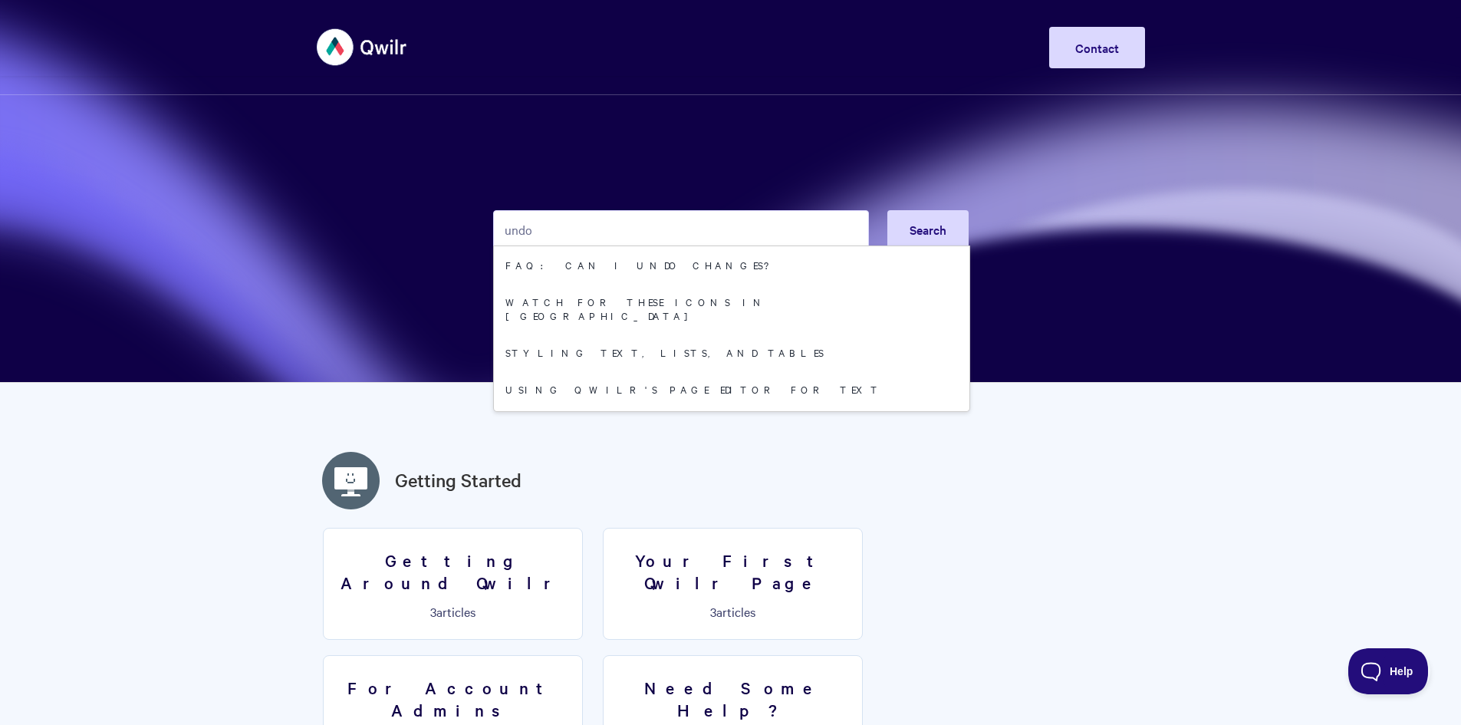 Image resolution: width=1461 pixels, height=725 pixels. I want to click on a: Getting Around Qwilr 3articles, so click(452, 584).